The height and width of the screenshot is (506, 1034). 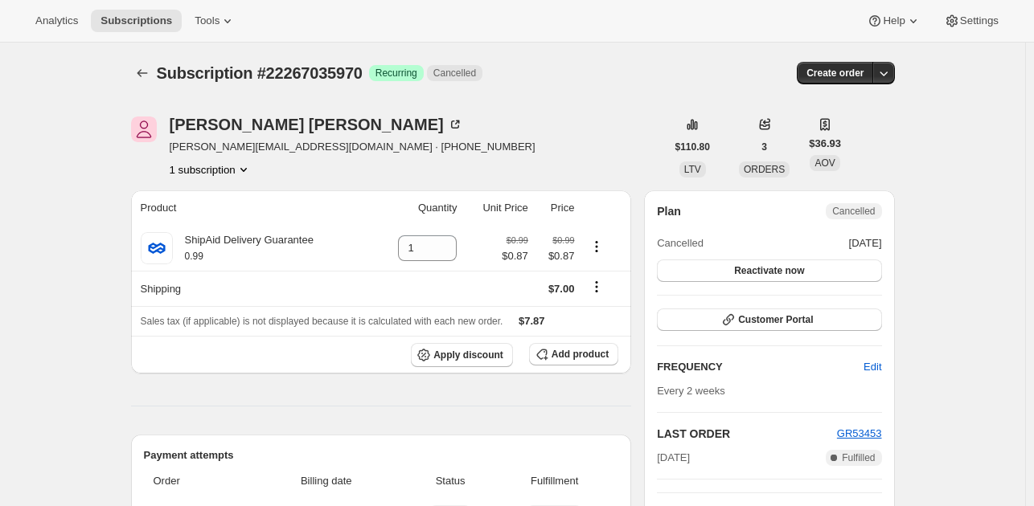 What do you see at coordinates (157, 248) in the screenshot?
I see `img: product img` at bounding box center [157, 248].